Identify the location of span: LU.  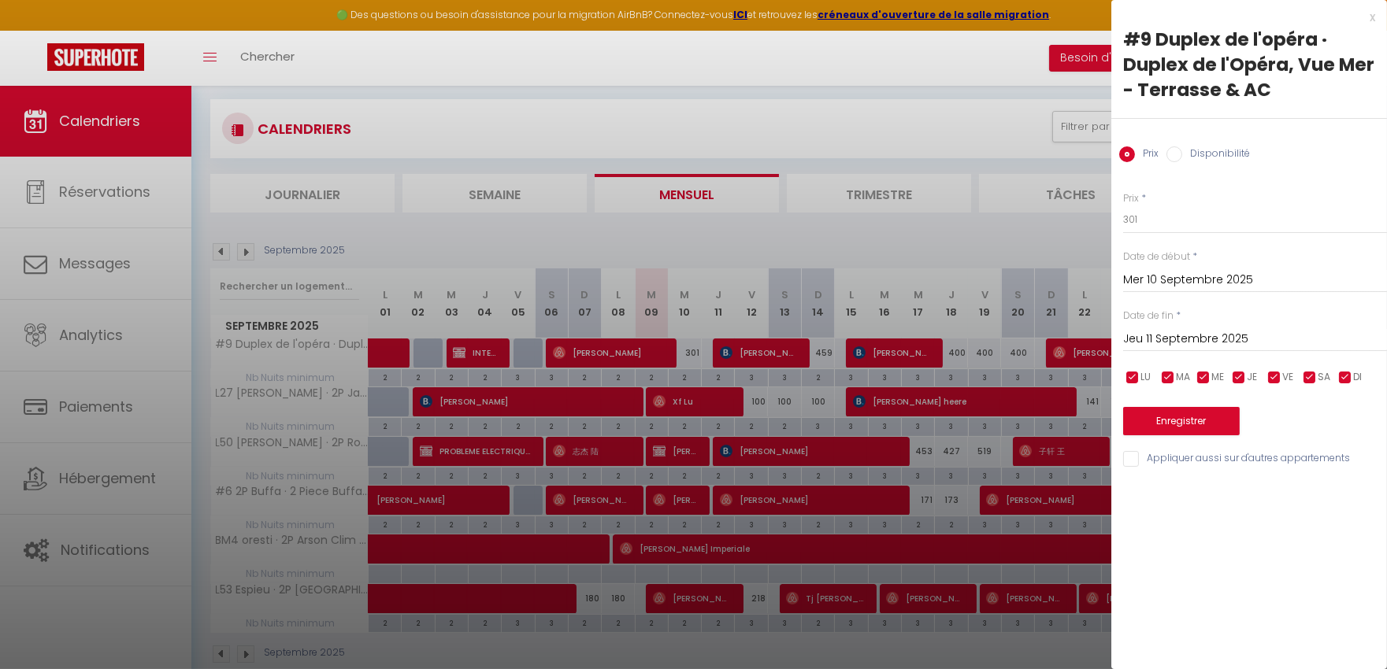
(1145, 377).